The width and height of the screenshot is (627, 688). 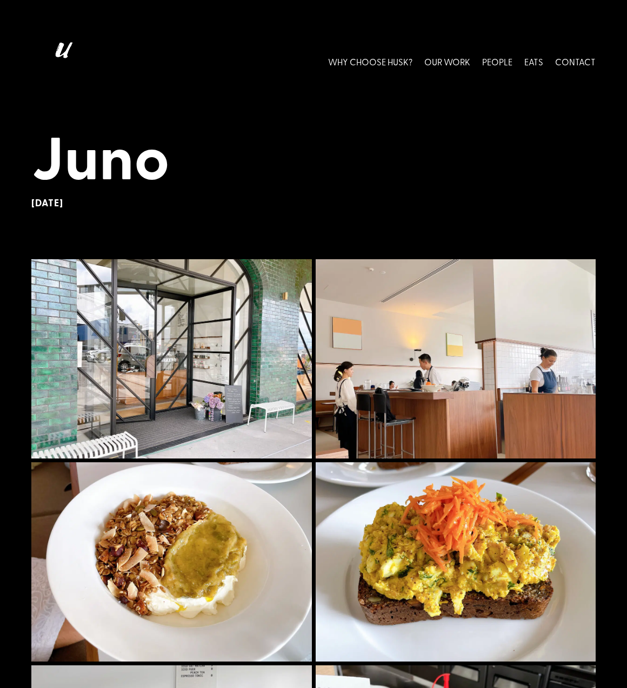 I want to click on a: OUR WORK, so click(x=447, y=62).